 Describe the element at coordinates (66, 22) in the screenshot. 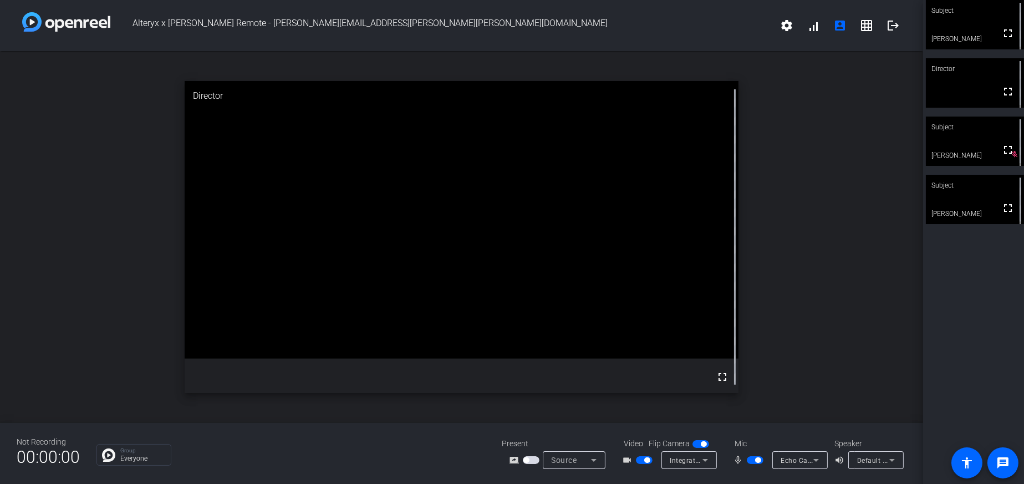

I see `img: white-gradient.svg` at that location.